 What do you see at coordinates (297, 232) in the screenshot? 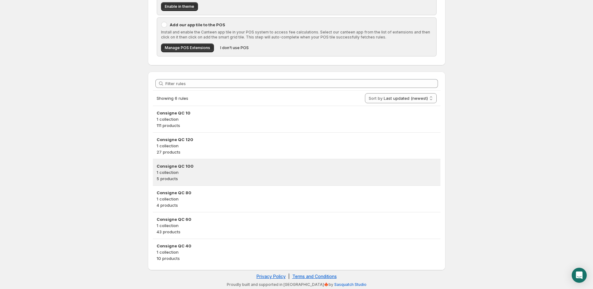
I see `p: 43 products` at bounding box center [297, 232].